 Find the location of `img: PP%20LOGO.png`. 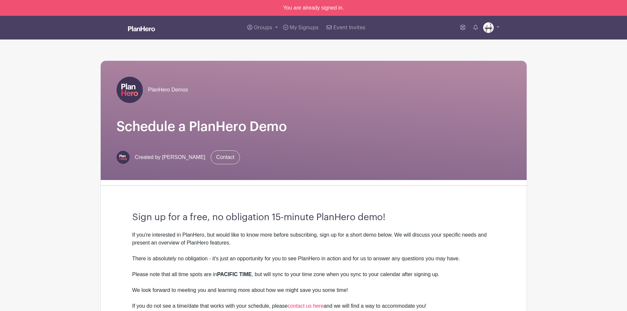

img: PP%20LOGO.png is located at coordinates (489, 28).